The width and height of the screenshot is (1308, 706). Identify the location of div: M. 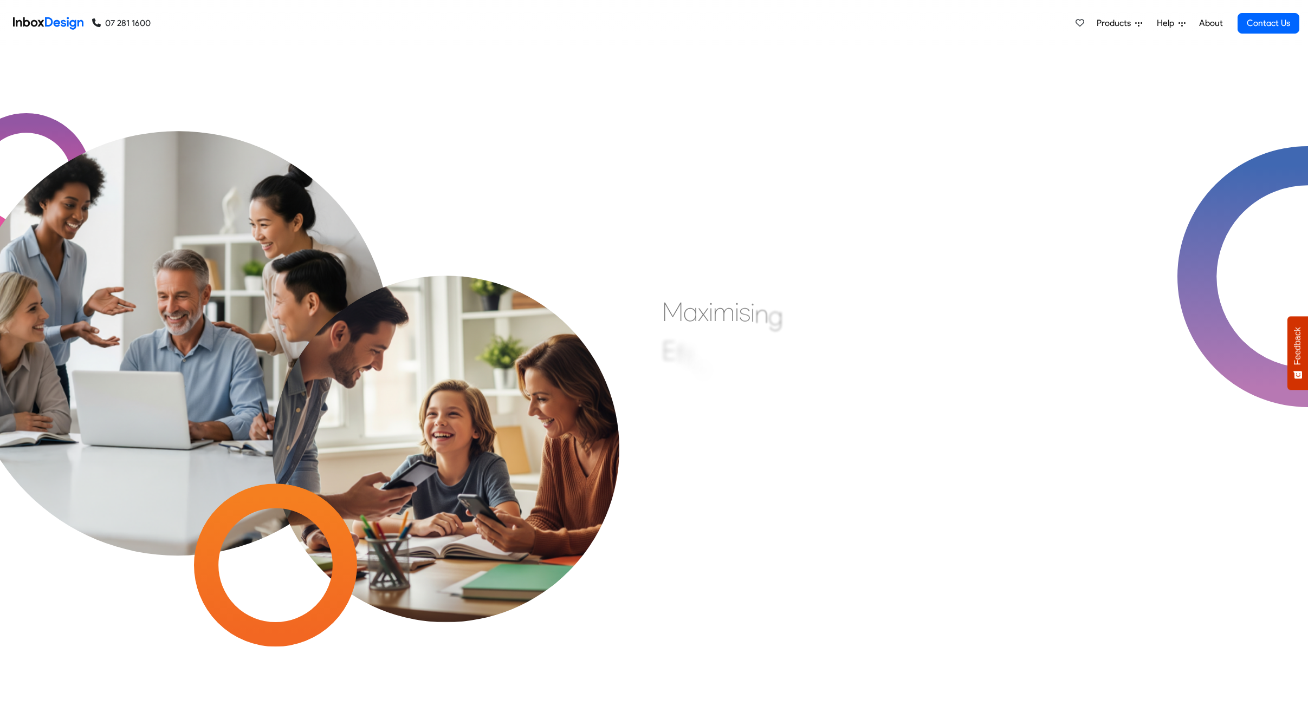
(672, 312).